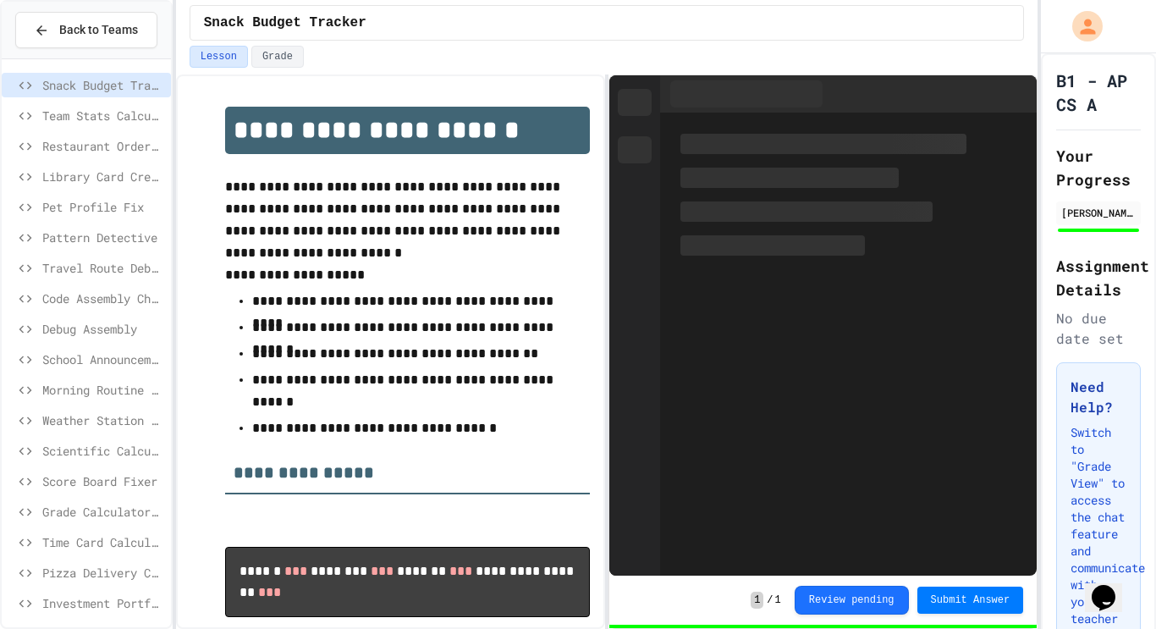  What do you see at coordinates (103, 602) in the screenshot?
I see `span: Investment Portfolio Tracker` at bounding box center [103, 602].